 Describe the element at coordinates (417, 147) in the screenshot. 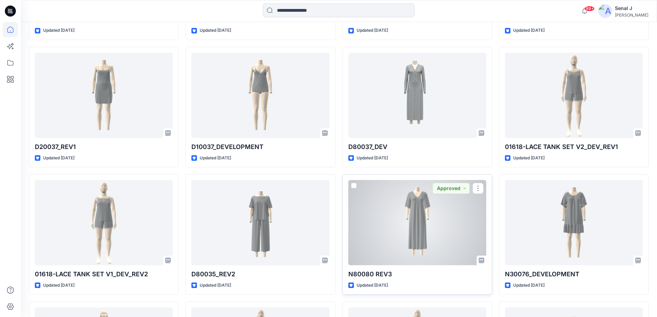

I see `p: D80037_DEV` at that location.